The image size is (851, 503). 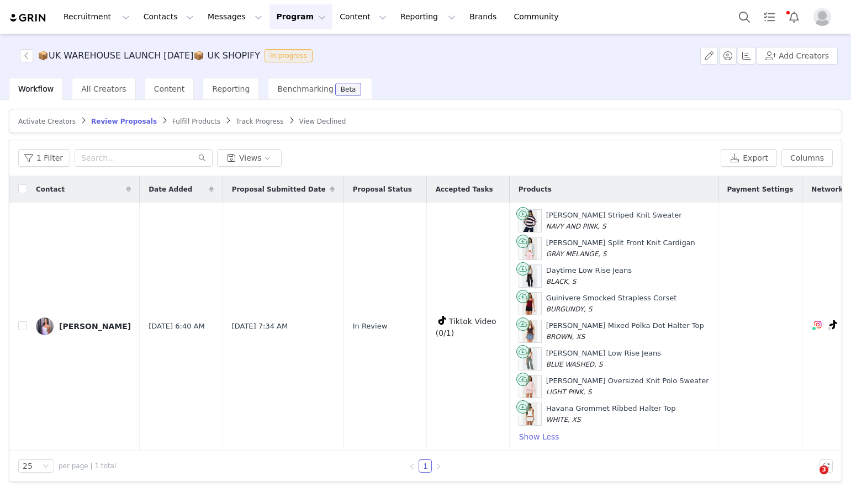 What do you see at coordinates (566, 337) in the screenshot?
I see `span: BROWN, XS` at bounding box center [566, 337].